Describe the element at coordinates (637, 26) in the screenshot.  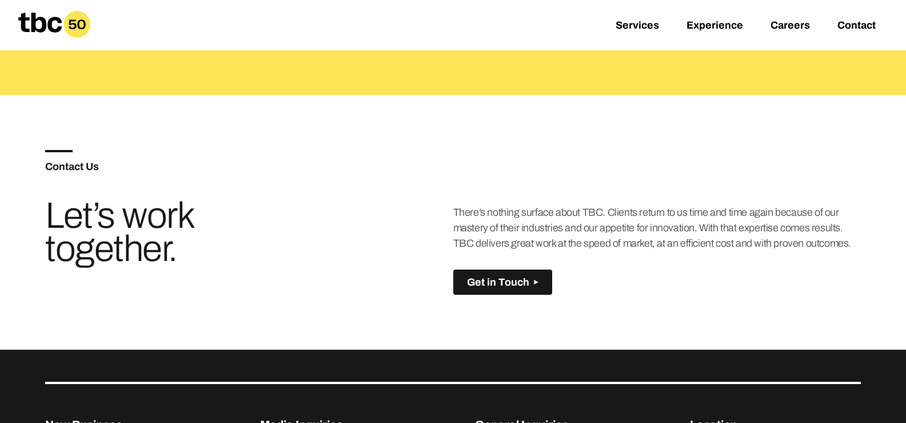
I see `a: Services` at that location.